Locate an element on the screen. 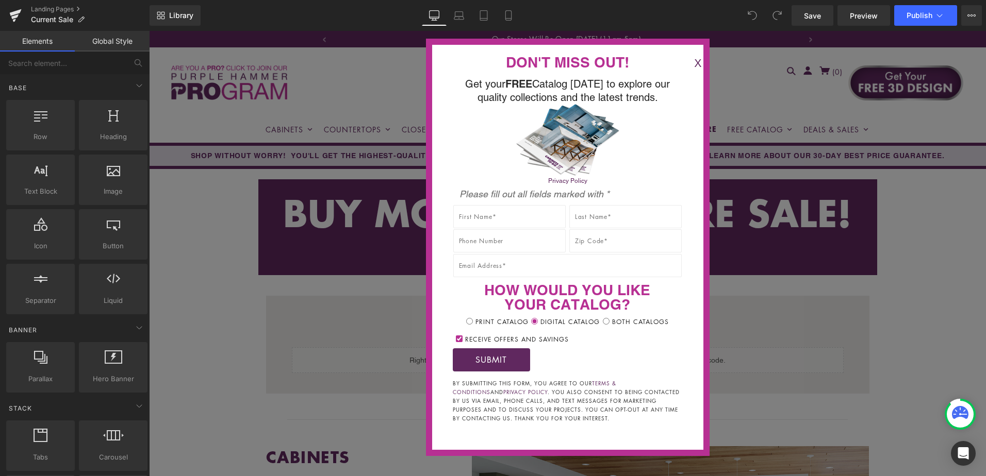  input: Phone is located at coordinates (360, 210).